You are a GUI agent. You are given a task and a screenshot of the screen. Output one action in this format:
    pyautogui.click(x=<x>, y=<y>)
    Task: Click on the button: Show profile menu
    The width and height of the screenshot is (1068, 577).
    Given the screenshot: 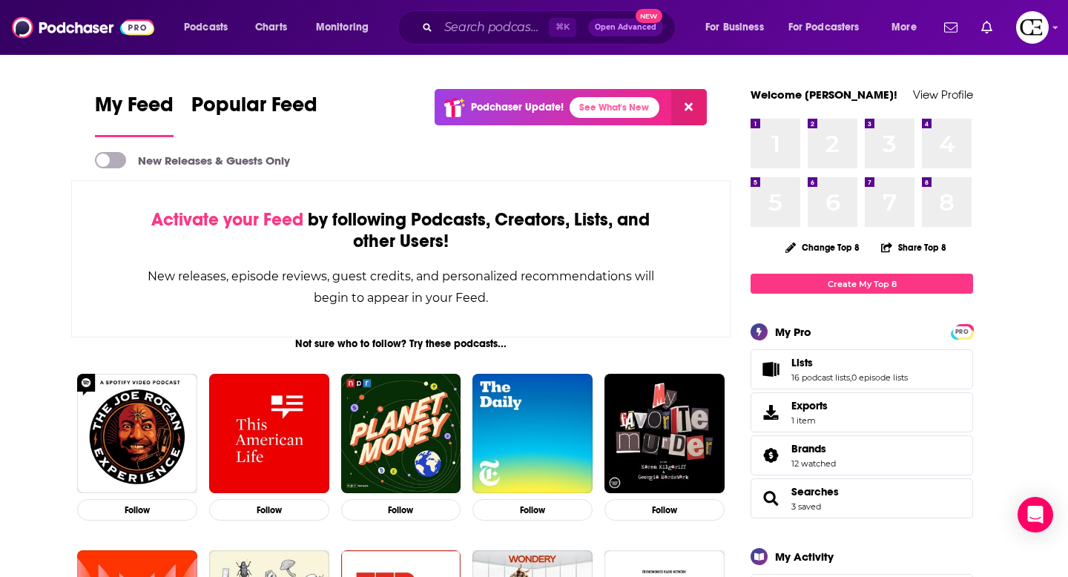 What is the action you would take?
    pyautogui.click(x=1033, y=27)
    